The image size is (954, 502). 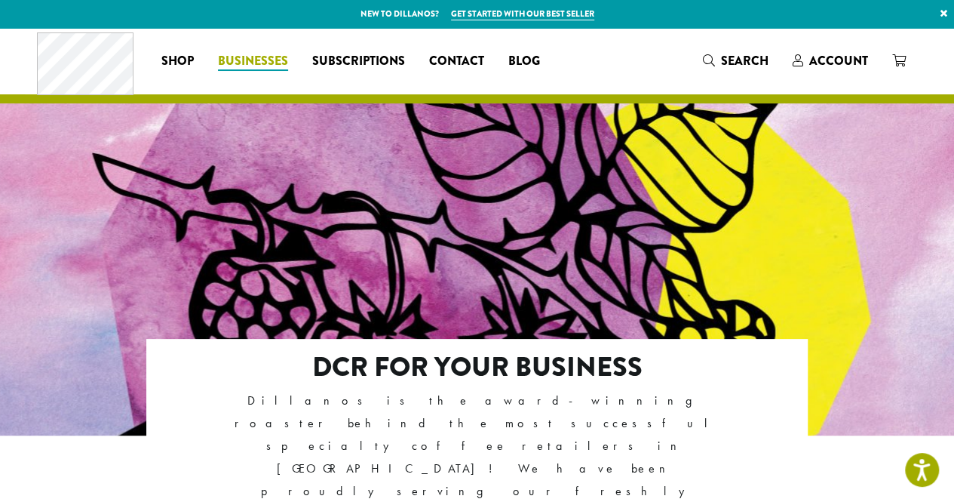 I want to click on span: Businesses, so click(x=253, y=61).